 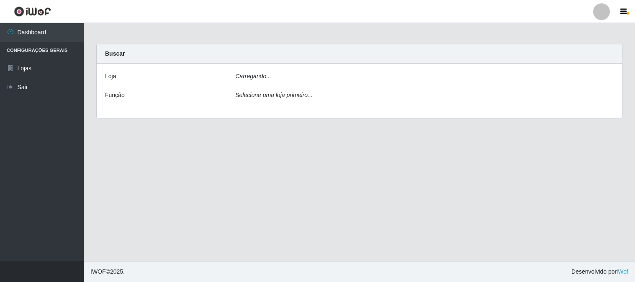 What do you see at coordinates (111, 76) in the screenshot?
I see `label: Loja` at bounding box center [111, 76].